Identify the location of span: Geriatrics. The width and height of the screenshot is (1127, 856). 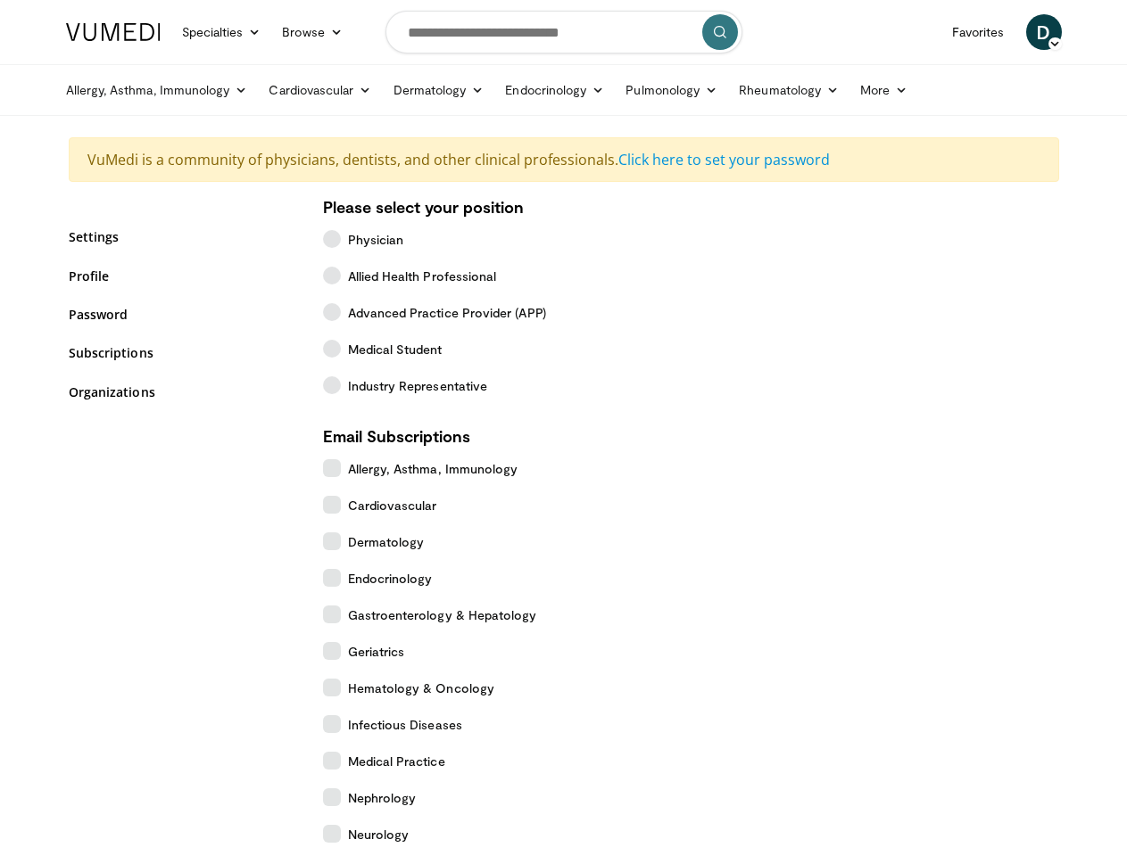
(376, 651).